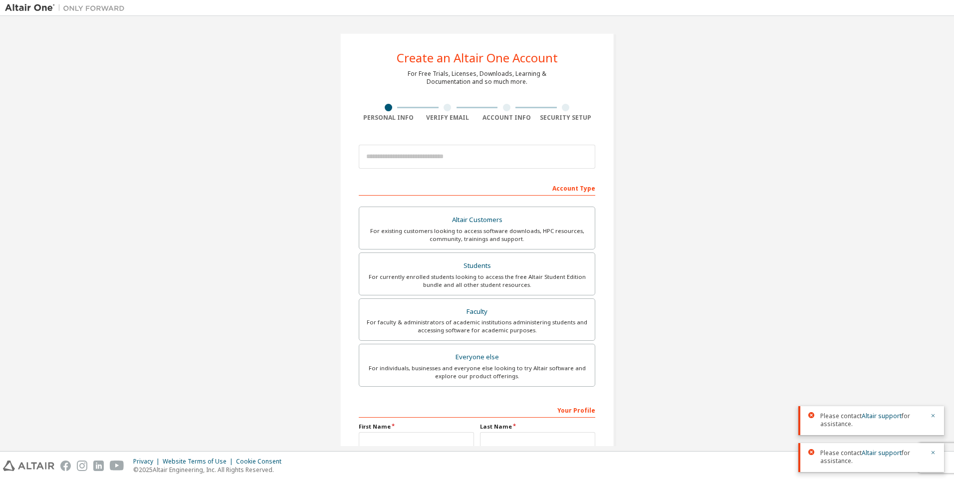  What do you see at coordinates (477, 266) in the screenshot?
I see `div: Students` at bounding box center [477, 266].